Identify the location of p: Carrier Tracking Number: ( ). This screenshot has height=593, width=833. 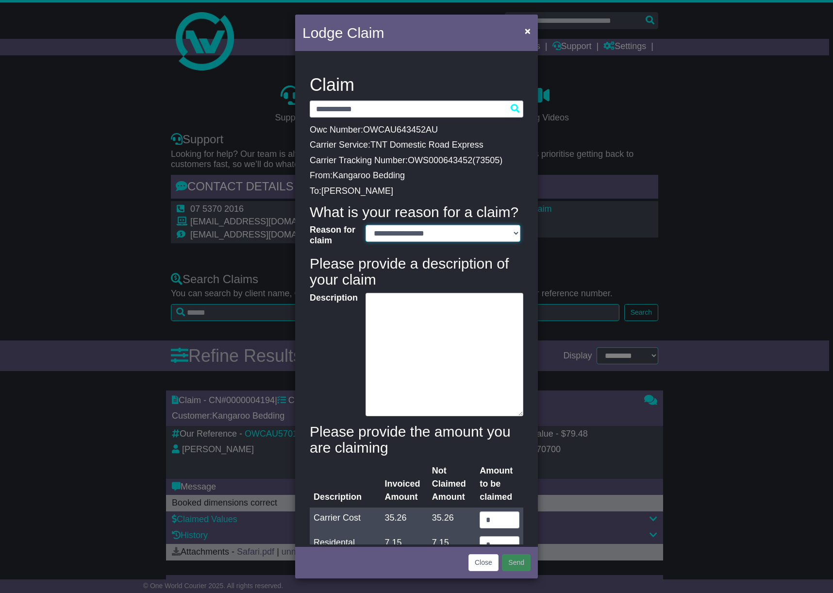
(417, 161).